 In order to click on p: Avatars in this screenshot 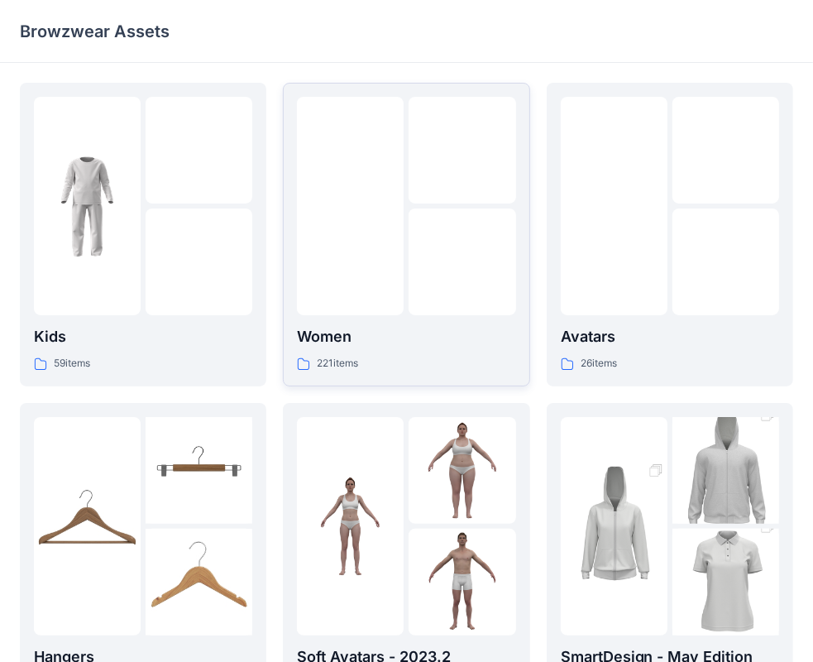, I will do `click(670, 337)`.